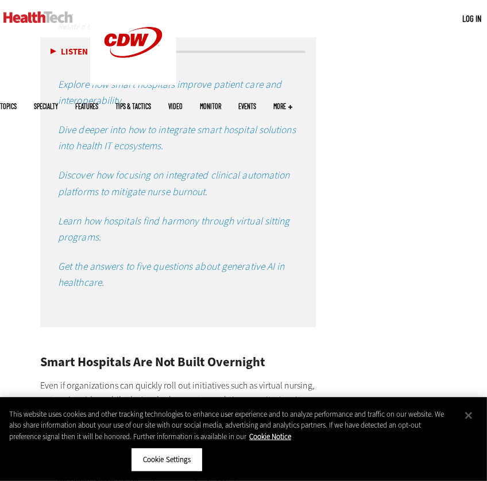 Image resolution: width=487 pixels, height=481 pixels. What do you see at coordinates (174, 229) in the screenshot?
I see `a: Learn how hospitals find harmony through virtual sitting programs.` at bounding box center [174, 229].